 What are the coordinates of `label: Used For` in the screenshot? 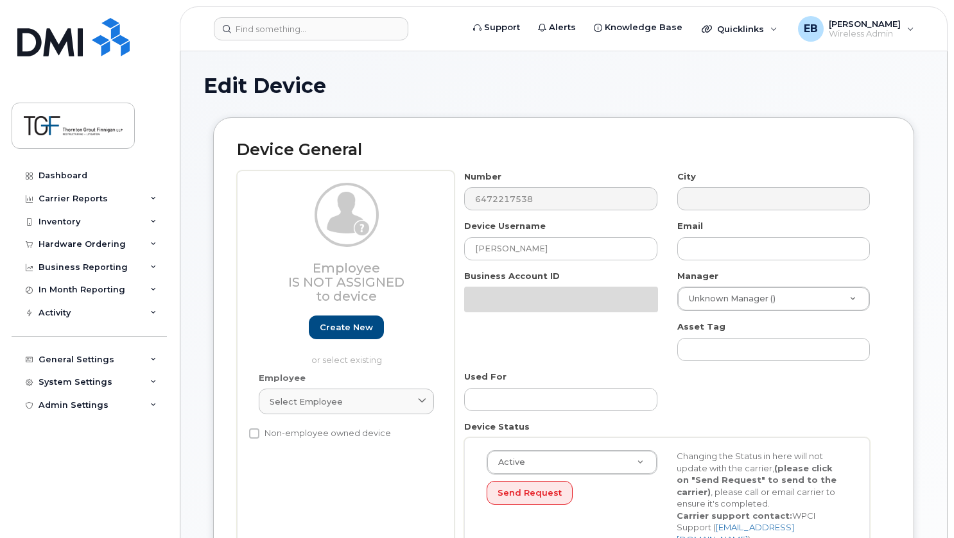 It's located at (485, 377).